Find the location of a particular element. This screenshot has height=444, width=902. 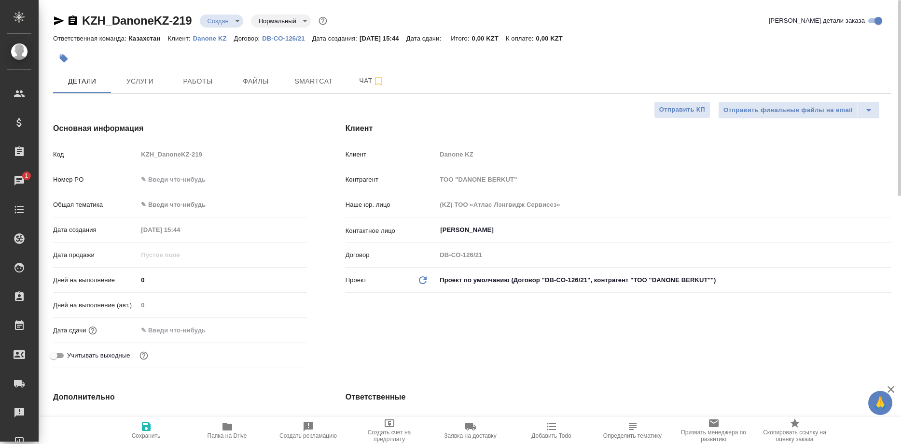

p: Контрагент is located at coordinates (391, 180).